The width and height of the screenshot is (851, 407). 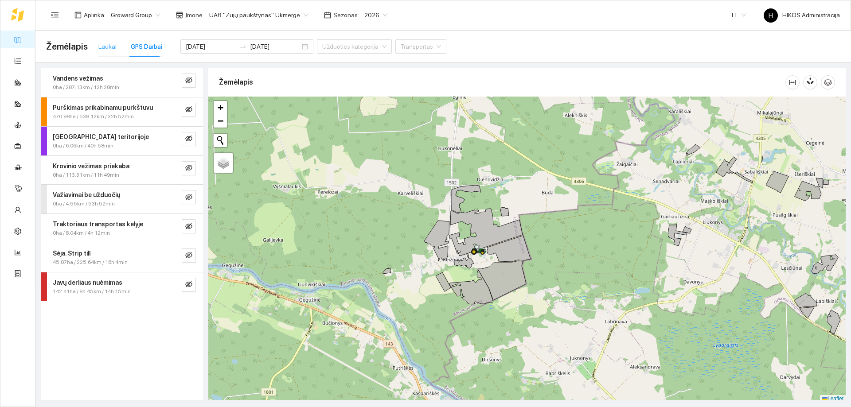 I want to click on span: layout, so click(x=78, y=15).